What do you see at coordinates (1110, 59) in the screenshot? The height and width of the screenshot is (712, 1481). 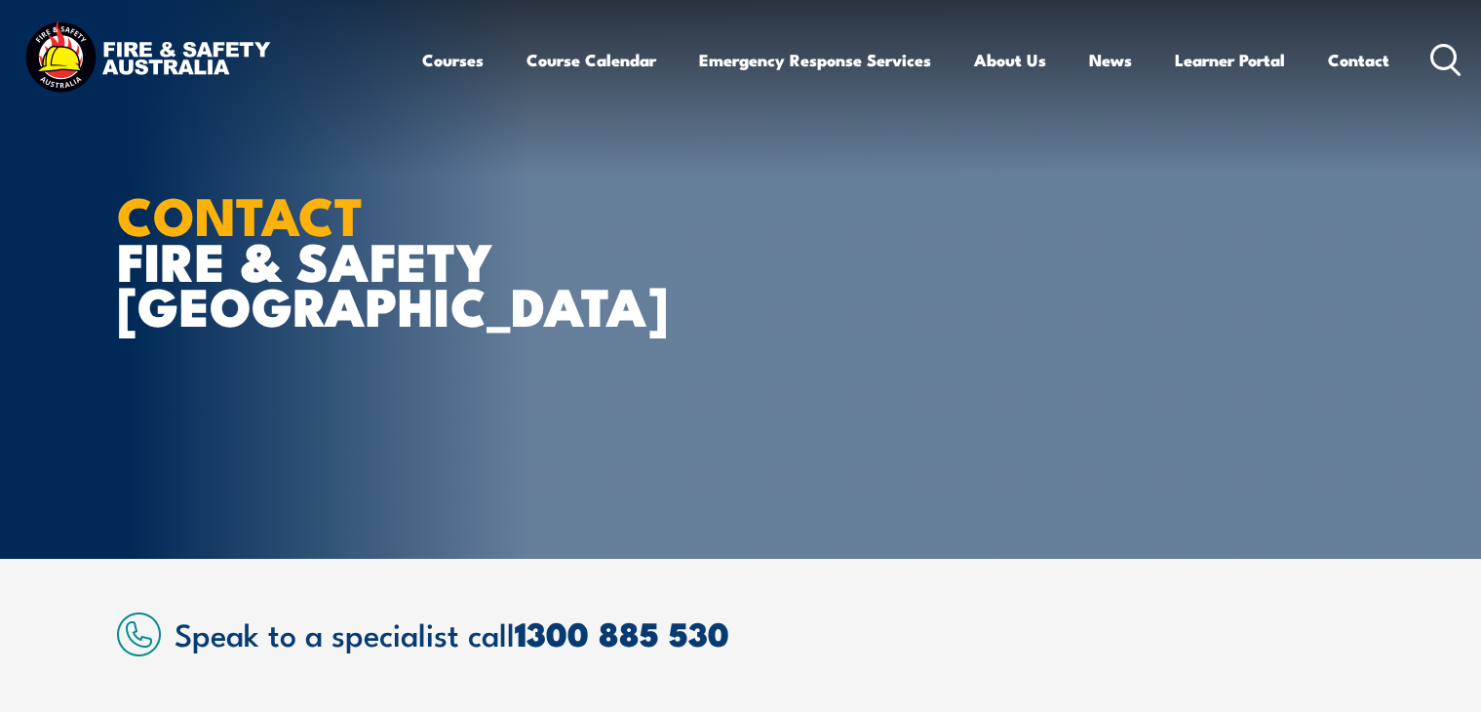 I see `a: News` at bounding box center [1110, 59].